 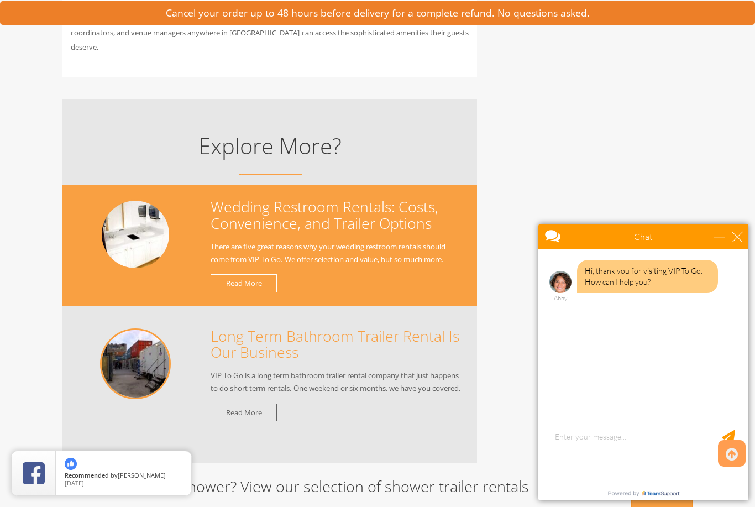 What do you see at coordinates (112, 19) in the screenshot?
I see `div: Chat` at bounding box center [112, 19].